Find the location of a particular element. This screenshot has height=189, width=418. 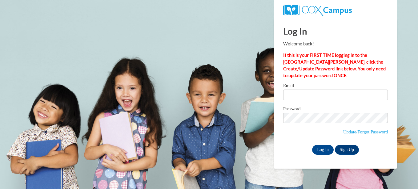

a: Sign Up is located at coordinates (347, 149).